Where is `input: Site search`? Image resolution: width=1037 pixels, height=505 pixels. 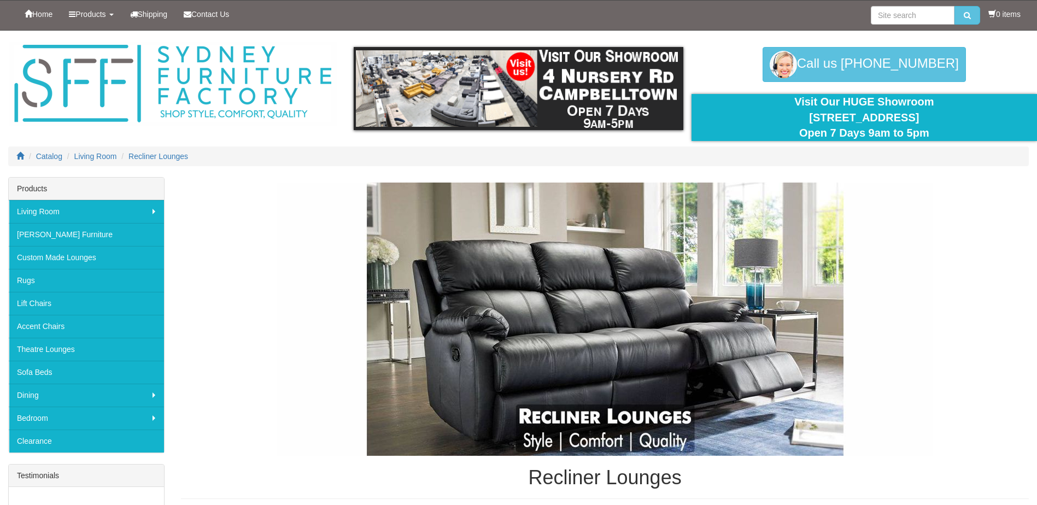 input: Site search is located at coordinates (912, 15).